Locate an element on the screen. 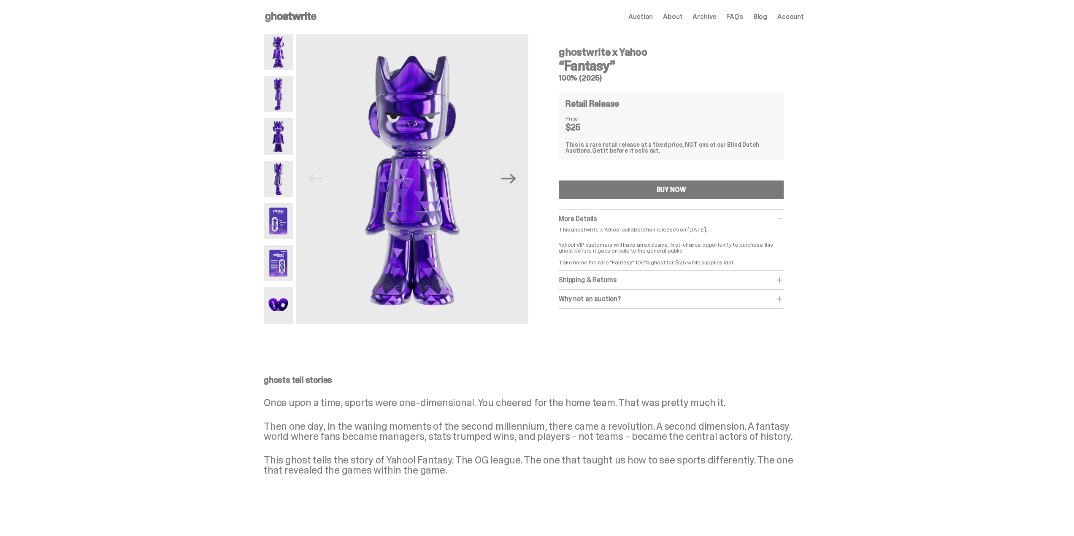 This screenshot has height=536, width=1074. img: Yahoo-HG---3.png is located at coordinates (278, 136).